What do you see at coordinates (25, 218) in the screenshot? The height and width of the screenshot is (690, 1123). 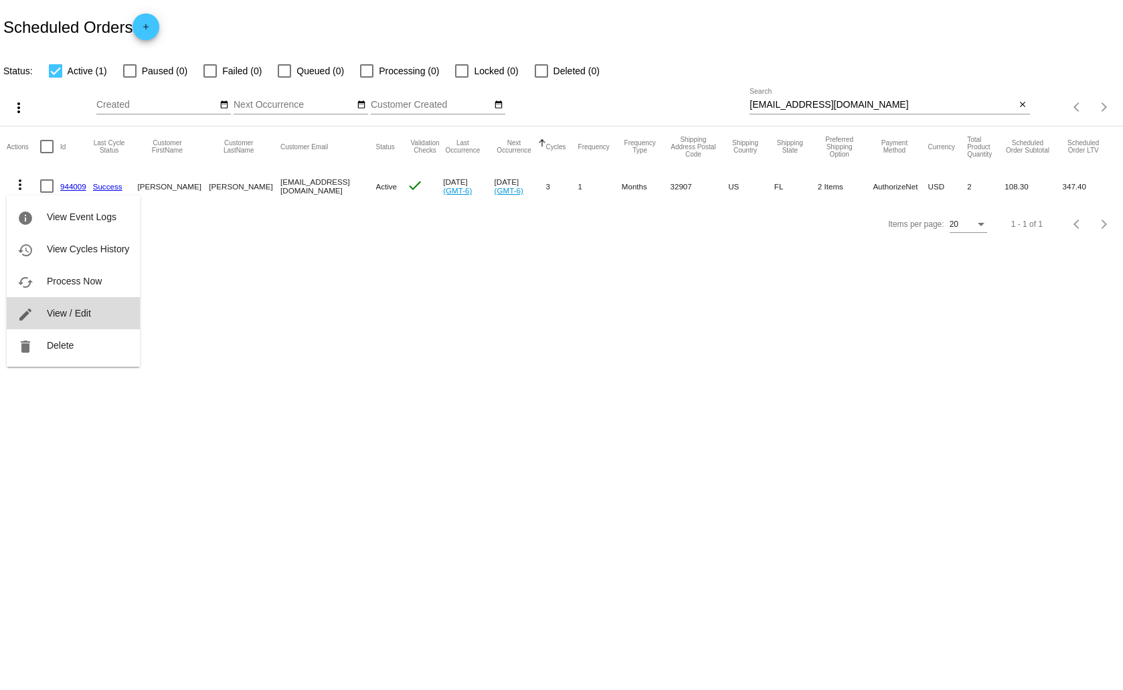 I see `mat-icon: info` at bounding box center [25, 218].